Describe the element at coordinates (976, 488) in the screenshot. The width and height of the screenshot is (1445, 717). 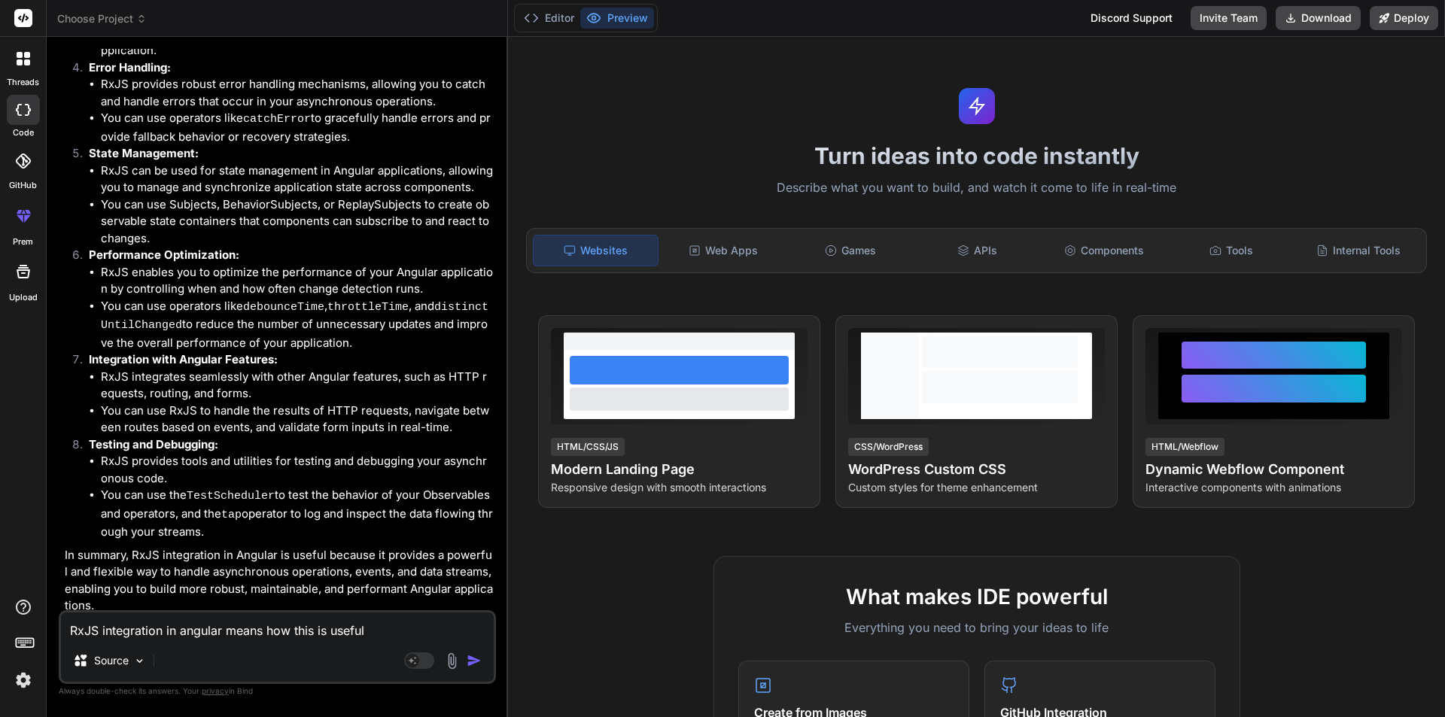
I see `p: Custom styles for theme enhancement` at that location.